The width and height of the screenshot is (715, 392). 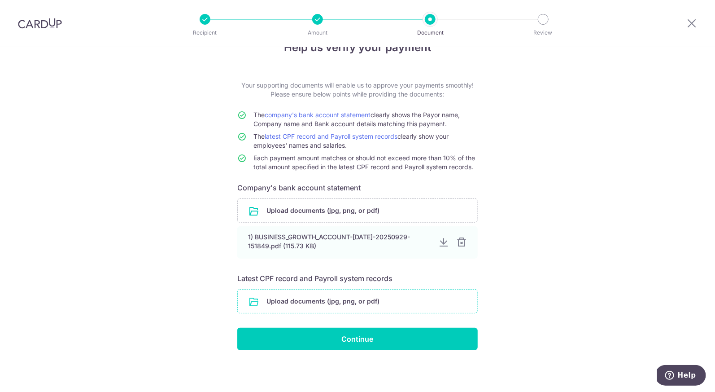 I want to click on span: The clearly shows the Payor name, Company name and Bank account details matching this payment., so click(x=357, y=119).